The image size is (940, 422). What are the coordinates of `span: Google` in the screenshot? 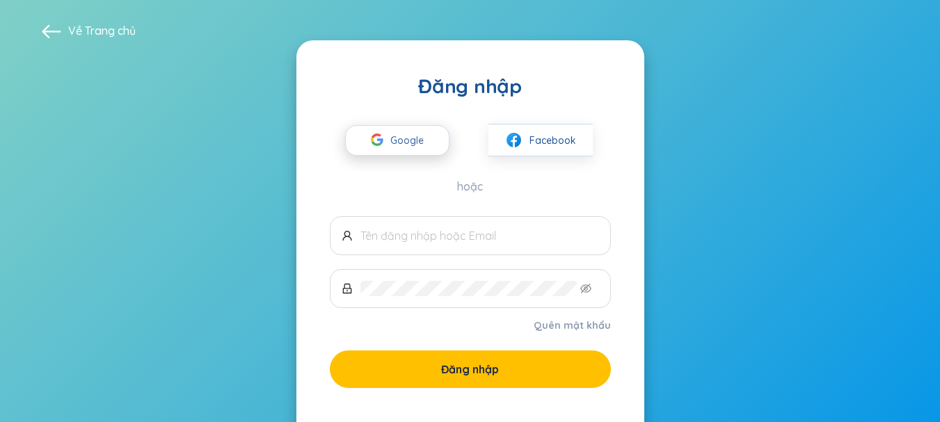 It's located at (411, 141).